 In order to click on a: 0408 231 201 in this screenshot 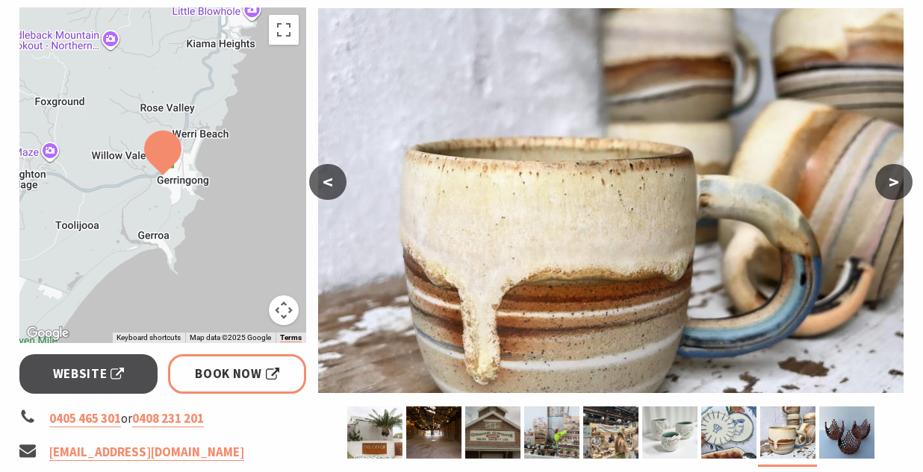, I will do `click(168, 419)`.